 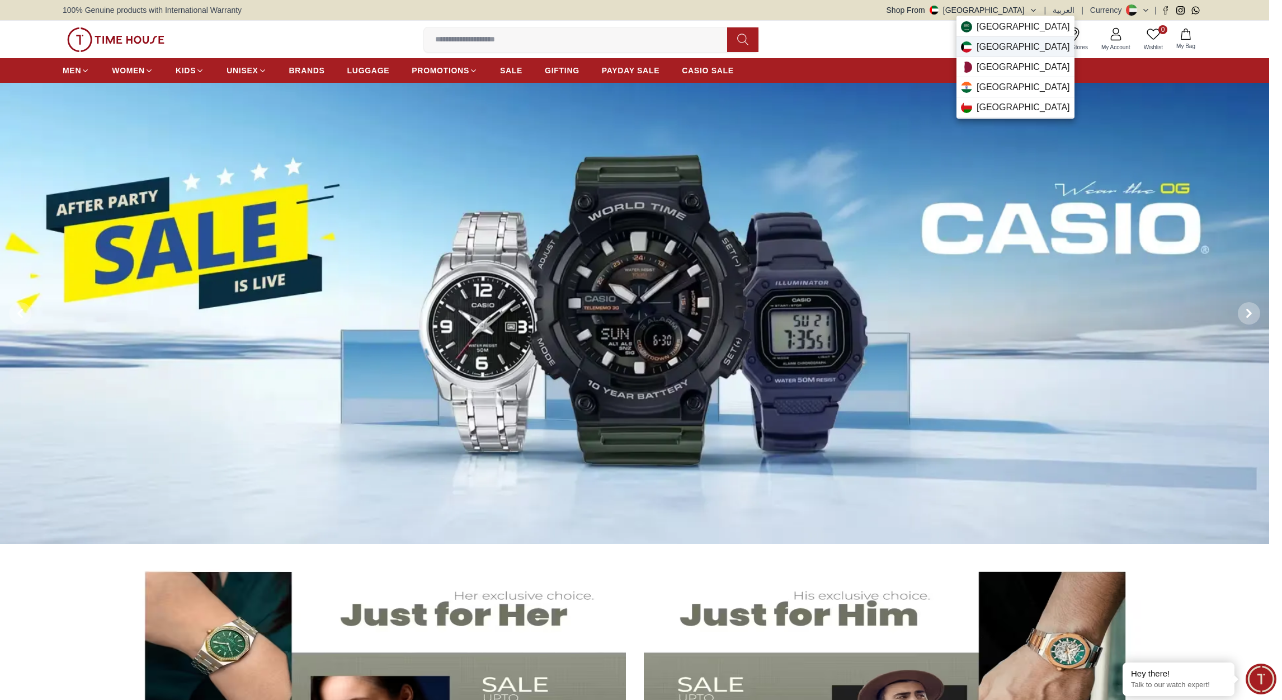 What do you see at coordinates (1179, 685) in the screenshot?
I see `p: Talk to our watch expert!` at bounding box center [1179, 685].